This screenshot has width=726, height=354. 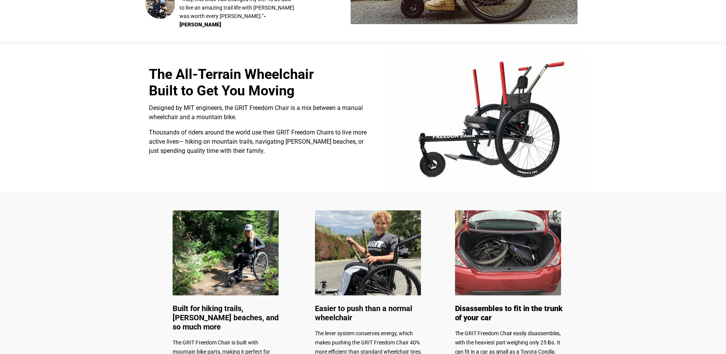 I want to click on span: Disassembles to fit in the trunk of your car, so click(x=509, y=313).